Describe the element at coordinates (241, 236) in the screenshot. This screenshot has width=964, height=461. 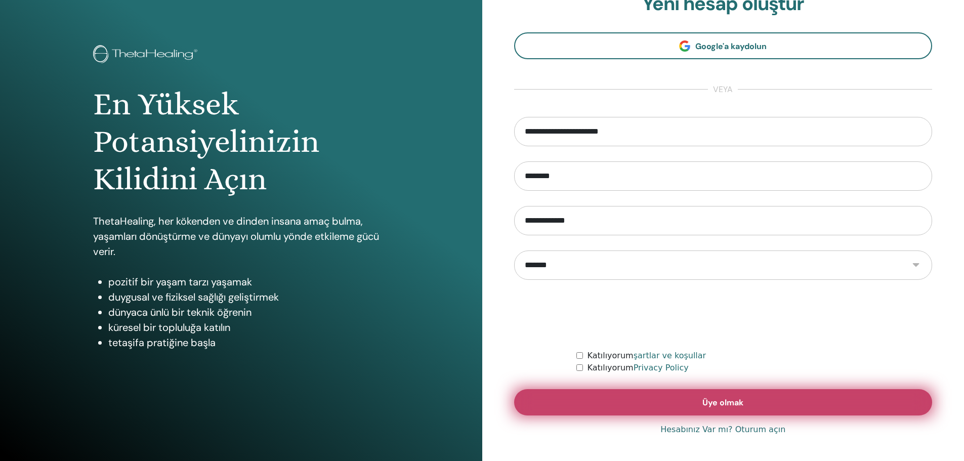
I see `p: ThetaHealing, her kökenden ve dinden insana amaç bulma, yaşamları dönüştürme ve dünyayı olumlu yö...` at that location.